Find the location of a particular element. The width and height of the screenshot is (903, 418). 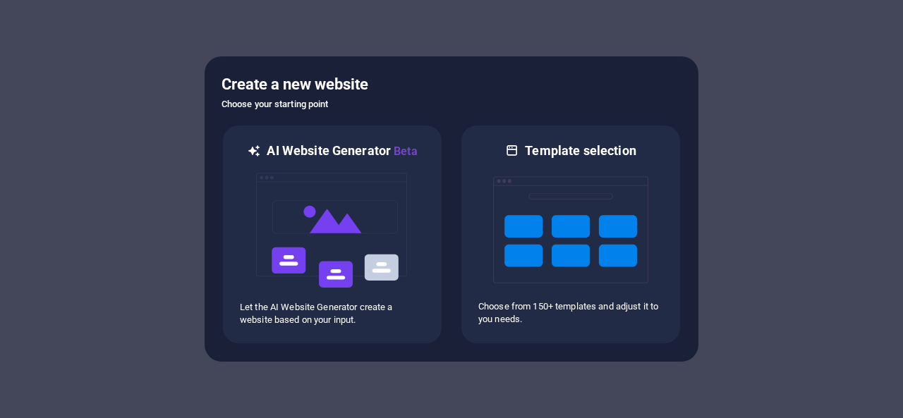

p: Choose from 150+ templates and adjust it to you needs. is located at coordinates (571, 313).